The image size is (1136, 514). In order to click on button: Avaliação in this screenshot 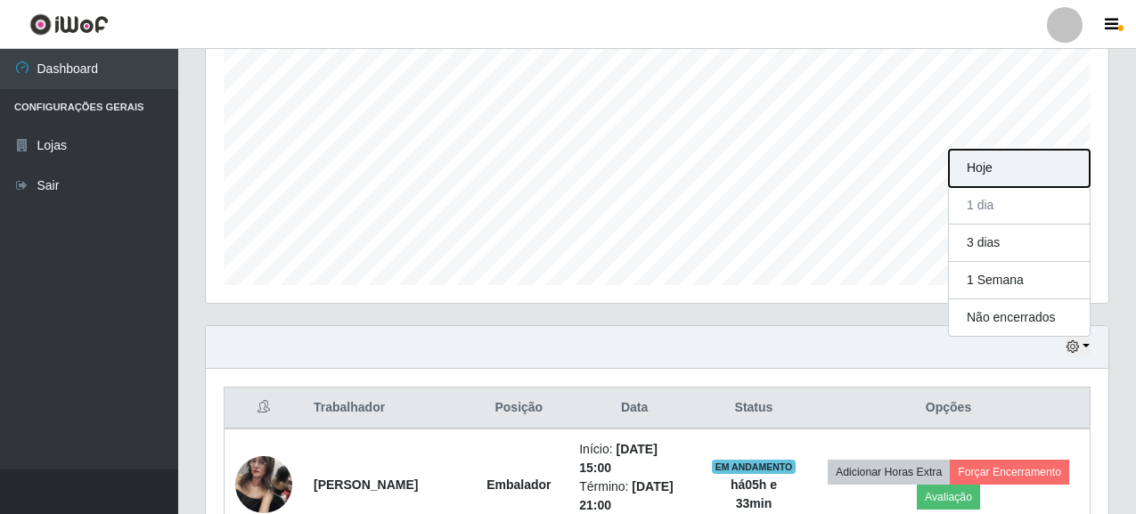, I will do `click(948, 497)`.